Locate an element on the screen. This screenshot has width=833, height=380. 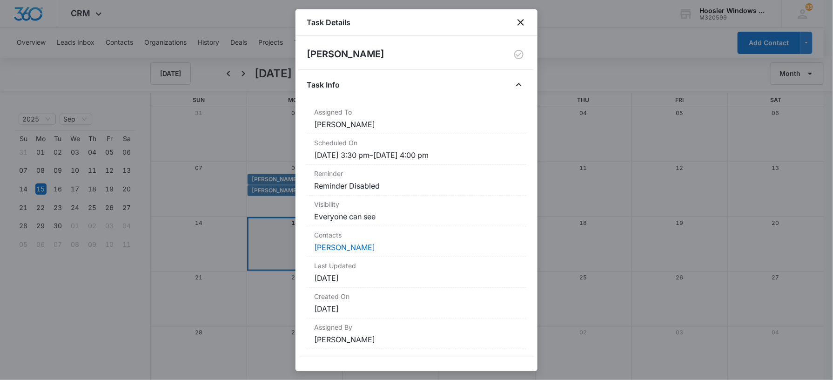
h1: Task Details is located at coordinates (329, 22).